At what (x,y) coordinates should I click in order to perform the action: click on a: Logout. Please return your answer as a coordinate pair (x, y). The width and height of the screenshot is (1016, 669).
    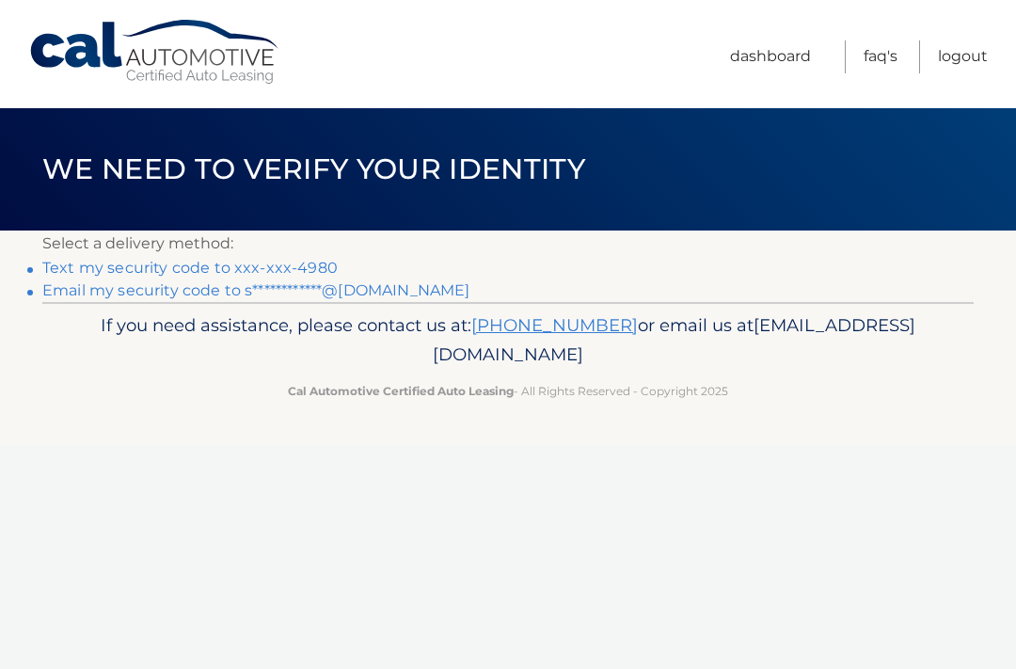
    Looking at the image, I should click on (962, 56).